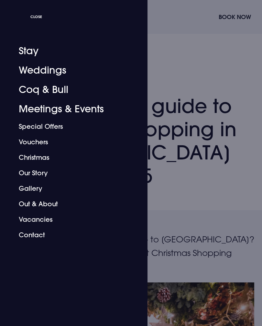 The image size is (262, 326). What do you see at coordinates (70, 204) in the screenshot?
I see `a: Out & About` at bounding box center [70, 204].